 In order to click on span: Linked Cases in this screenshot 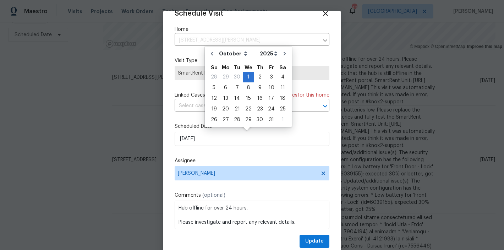, I will do `click(190, 95)`.